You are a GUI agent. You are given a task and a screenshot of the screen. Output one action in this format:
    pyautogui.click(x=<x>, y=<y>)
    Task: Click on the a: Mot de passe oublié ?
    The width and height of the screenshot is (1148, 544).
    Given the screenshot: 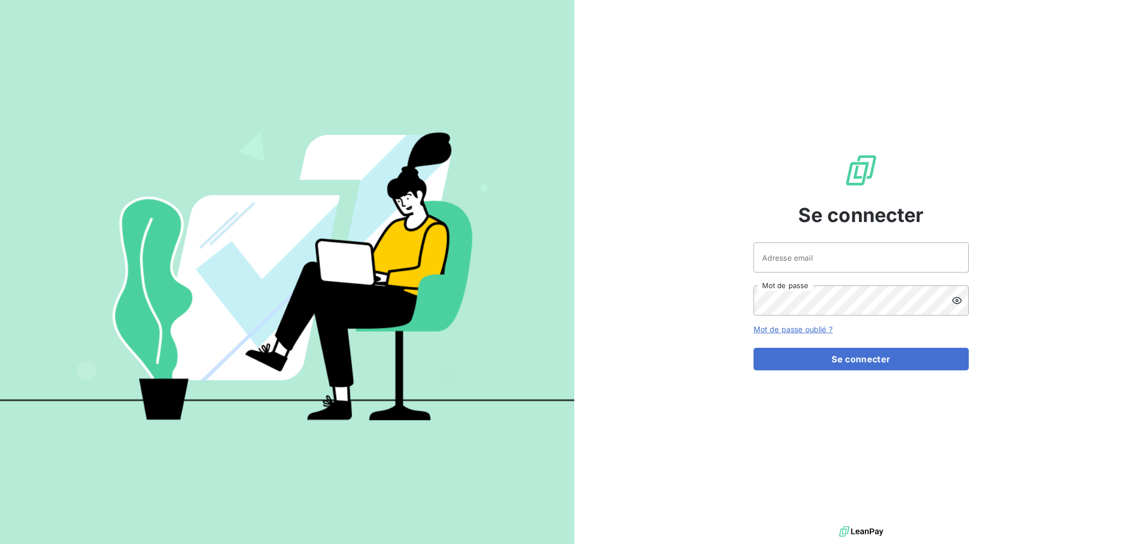 What is the action you would take?
    pyautogui.click(x=792, y=329)
    